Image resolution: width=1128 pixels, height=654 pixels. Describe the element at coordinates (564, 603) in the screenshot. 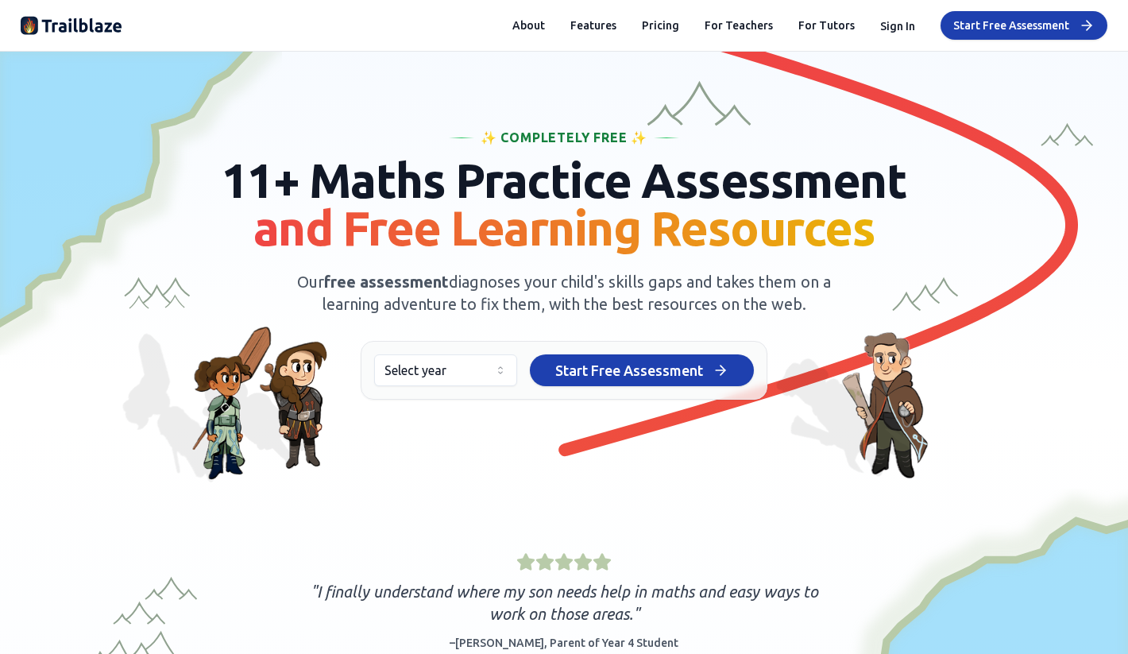

I see `p: " I finally understand where my son needs help in maths and easy ways to work on those areas. "` at that location.